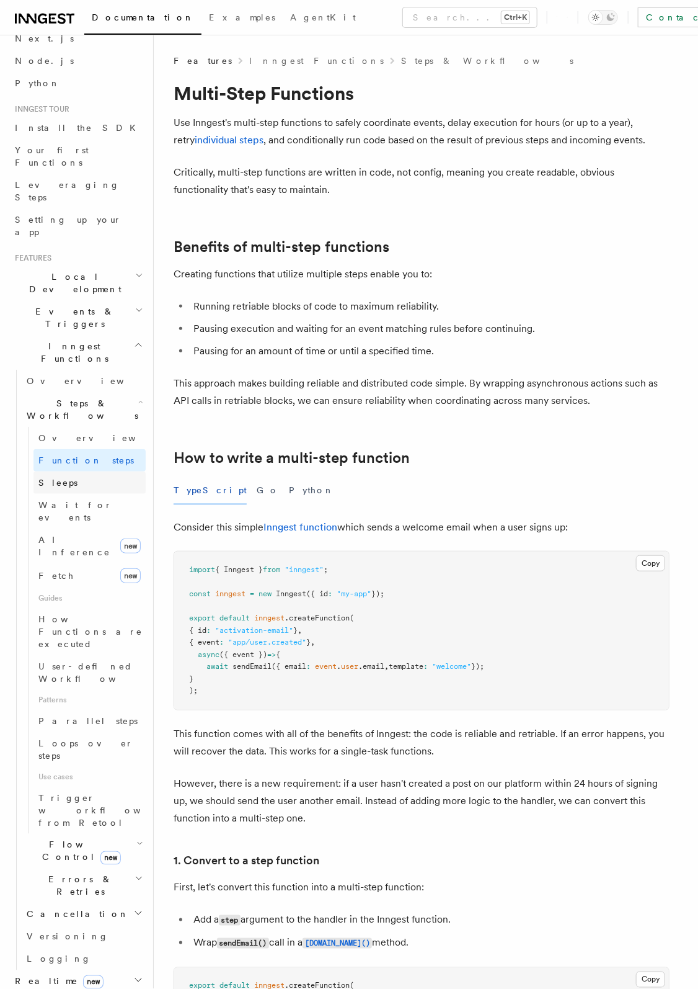 This screenshot has width=698, height=989. I want to click on h1: Multi-Step Functions, so click(422, 93).